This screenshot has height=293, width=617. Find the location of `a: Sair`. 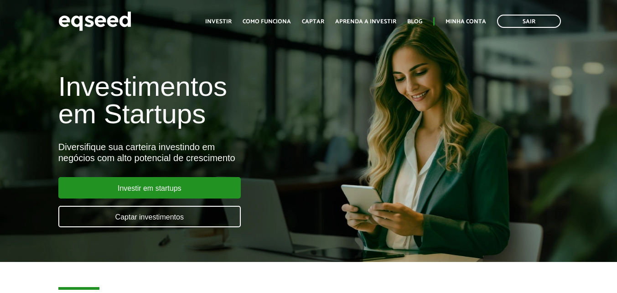

a: Sair is located at coordinates (529, 21).